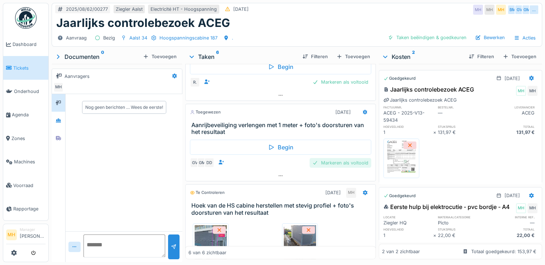  Describe the element at coordinates (420, 100) in the screenshot. I see `div: Jaarlijks controlebezoek ACEG` at that location.